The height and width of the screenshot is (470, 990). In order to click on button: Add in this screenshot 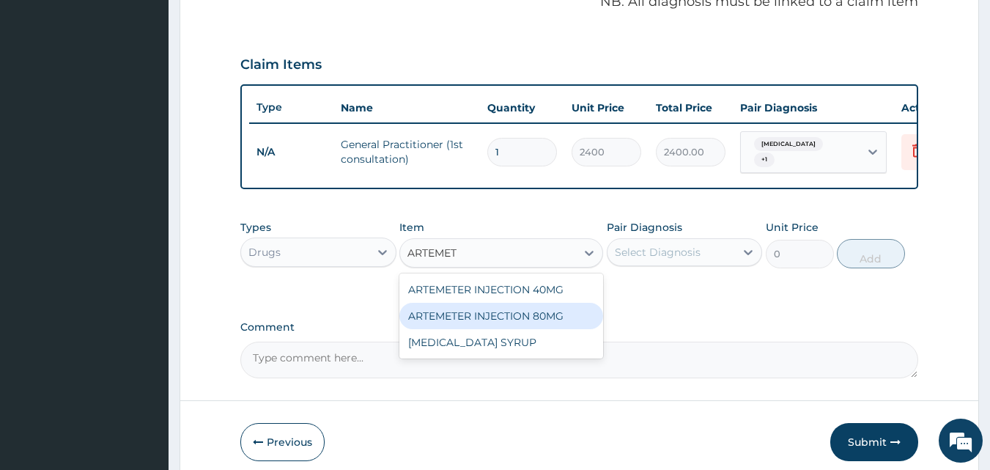, I will do `click(871, 254)`.